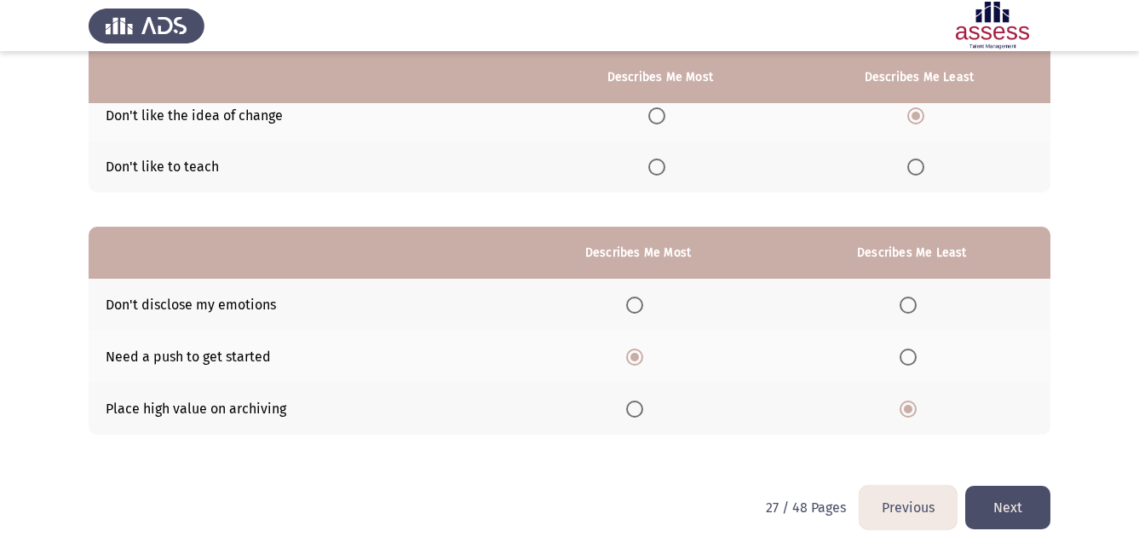 The image size is (1139, 554). What do you see at coordinates (992, 26) in the screenshot?
I see `img: Assessment logo of Development Assessment R1 (EN/AR)` at bounding box center [992, 26].